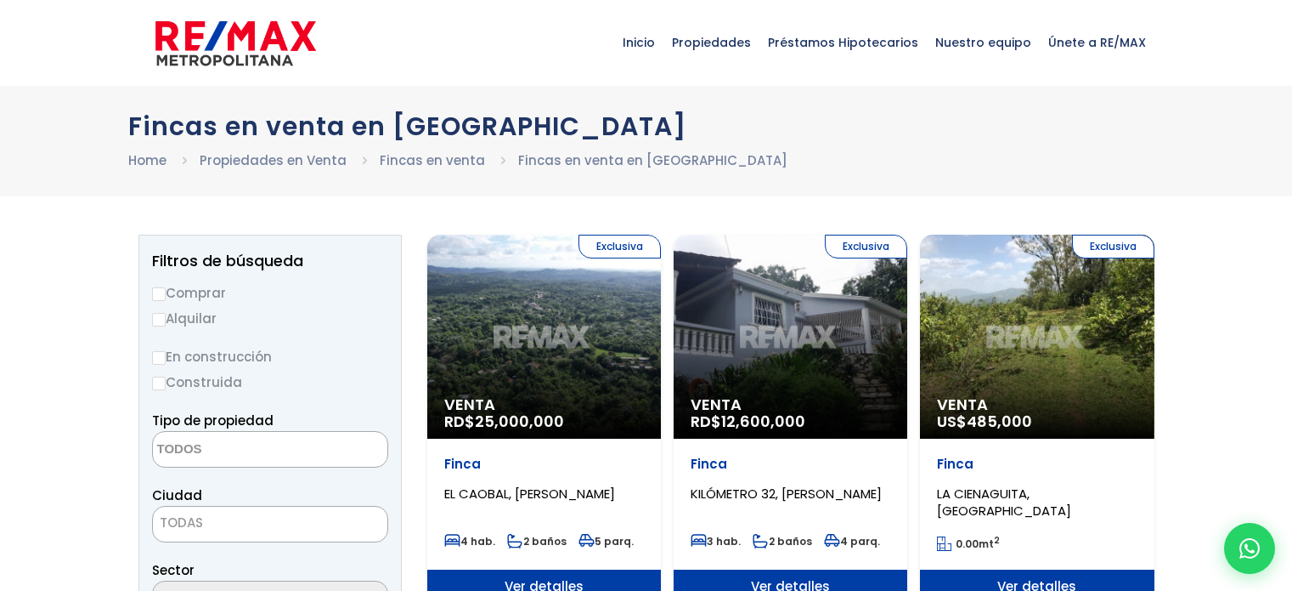  Describe the element at coordinates (969, 543) in the screenshot. I see `span: mt` at that location.